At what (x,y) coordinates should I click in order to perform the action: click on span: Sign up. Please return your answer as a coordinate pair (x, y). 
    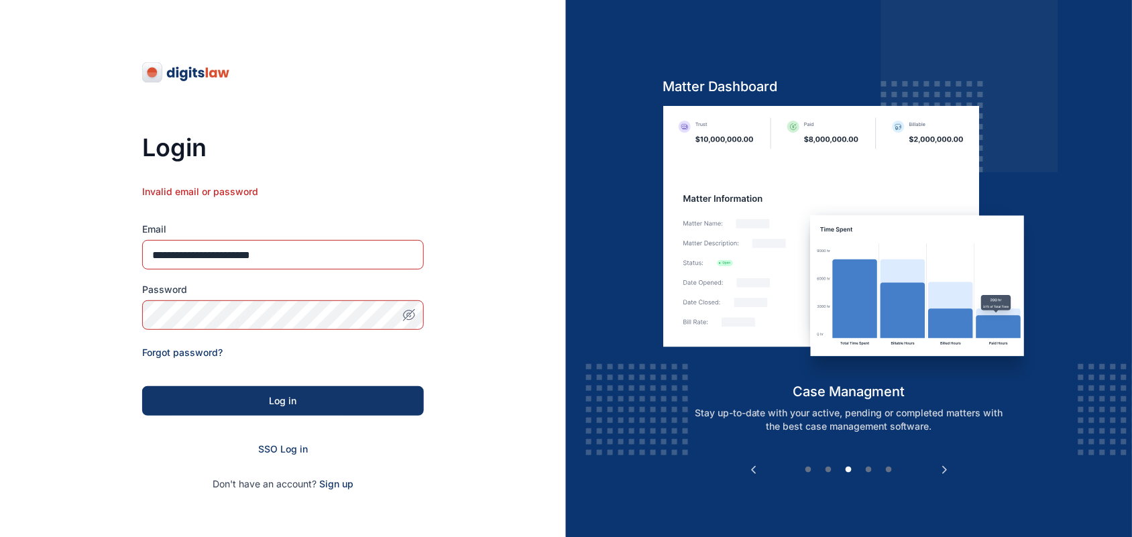
    Looking at the image, I should click on (336, 484).